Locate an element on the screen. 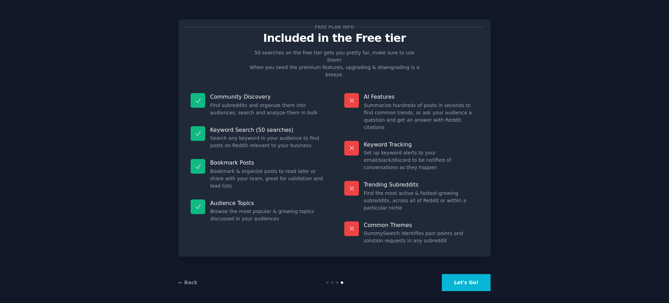 Image resolution: width=669 pixels, height=303 pixels. p: Included in the Free tier is located at coordinates (335, 38).